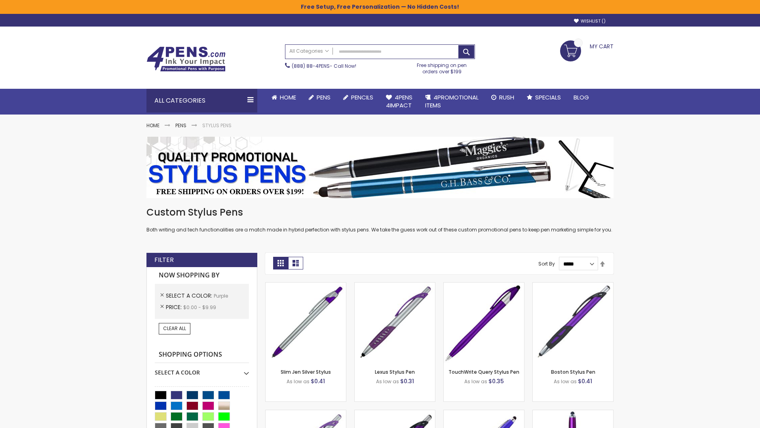 The image size is (760, 428). What do you see at coordinates (395, 322) in the screenshot?
I see `img: Lexus Stylus Pen-Purple` at bounding box center [395, 322].